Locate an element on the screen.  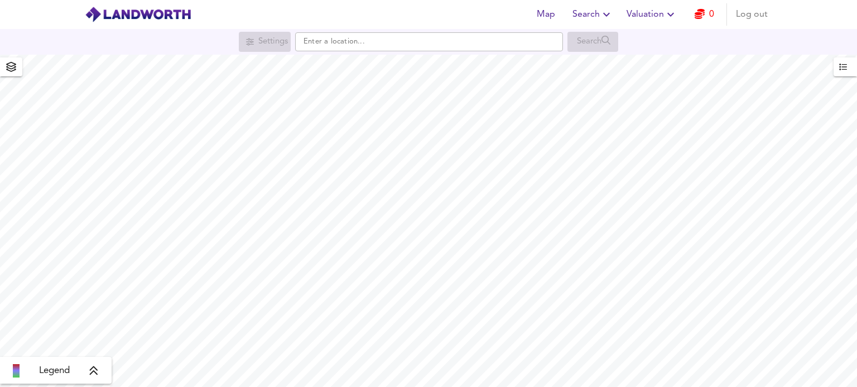
span: Log out is located at coordinates (751, 15).